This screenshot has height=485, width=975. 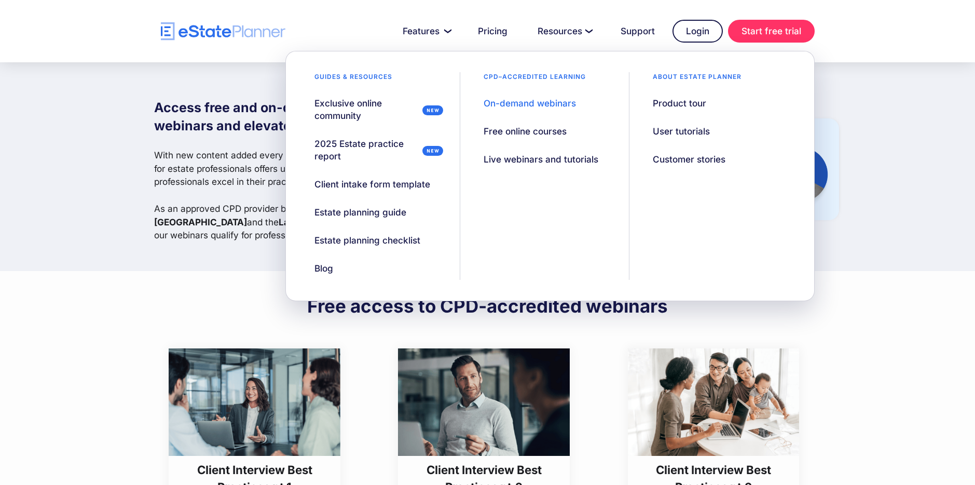 What do you see at coordinates (530, 103) in the screenshot?
I see `a: On-demand webinars` at bounding box center [530, 103].